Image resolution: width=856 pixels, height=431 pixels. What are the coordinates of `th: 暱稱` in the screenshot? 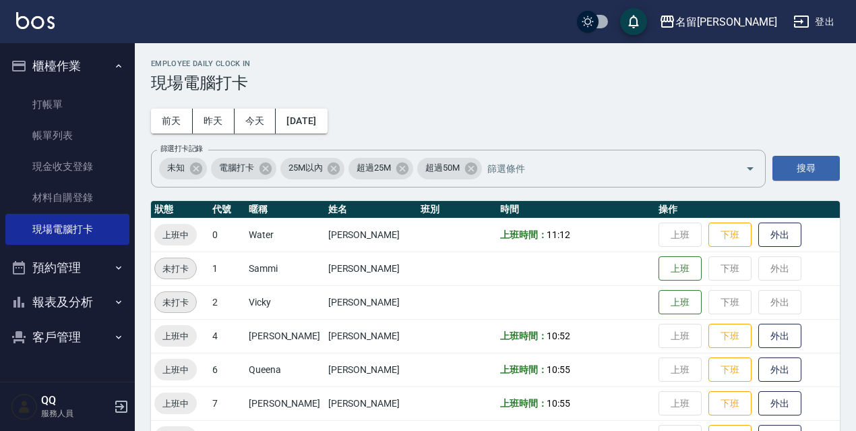 It's located at (285, 210).